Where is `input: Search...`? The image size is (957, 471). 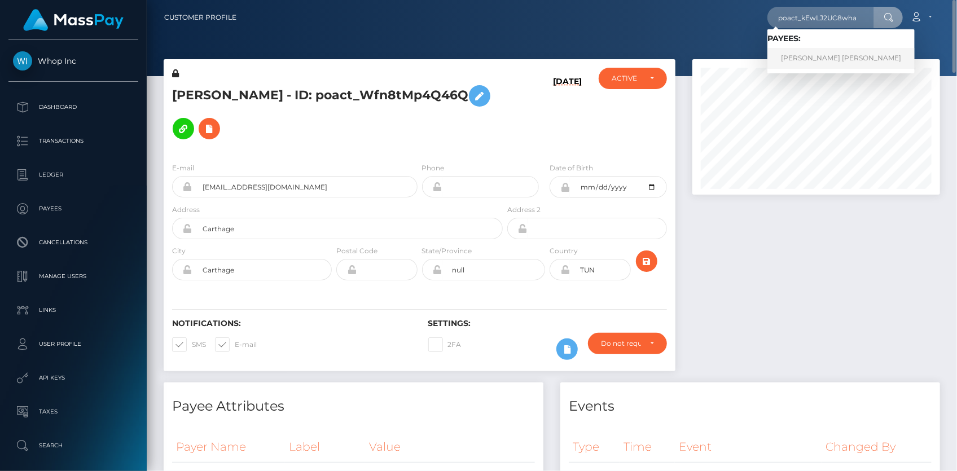 input: Search... is located at coordinates (820, 17).